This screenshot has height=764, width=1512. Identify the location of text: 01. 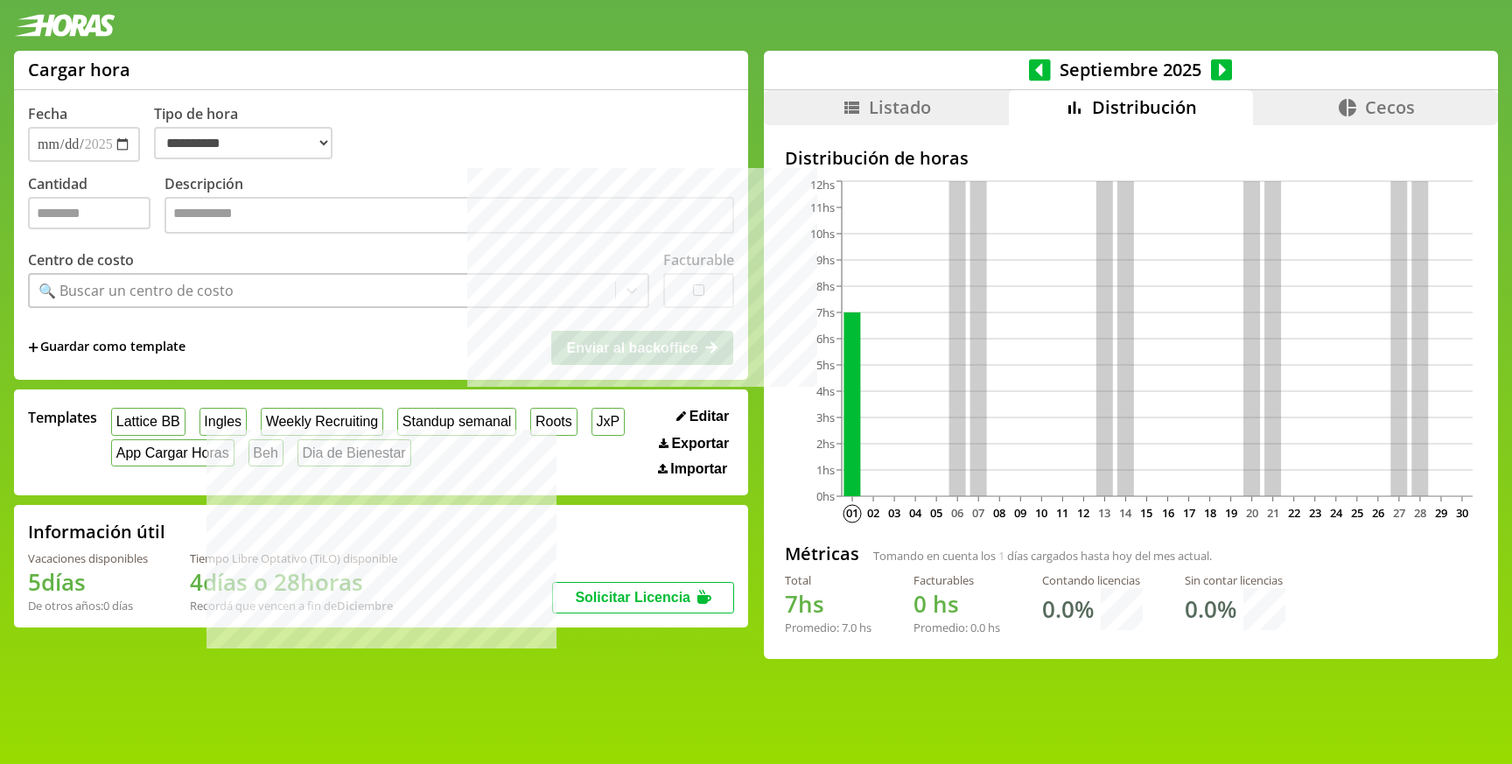
(852, 513).